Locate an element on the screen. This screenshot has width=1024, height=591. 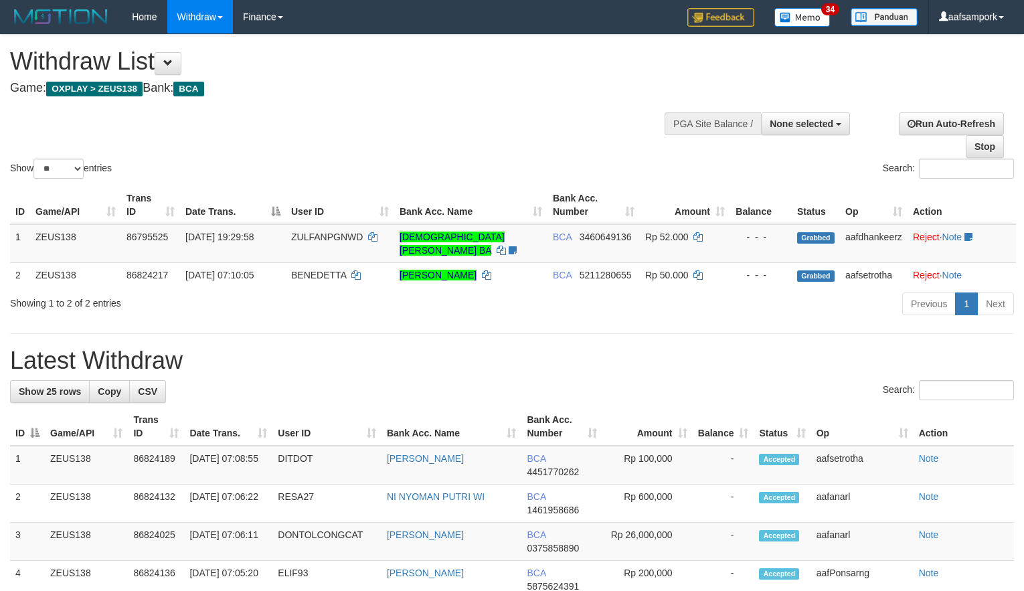
td: aafanarl is located at coordinates (862, 503).